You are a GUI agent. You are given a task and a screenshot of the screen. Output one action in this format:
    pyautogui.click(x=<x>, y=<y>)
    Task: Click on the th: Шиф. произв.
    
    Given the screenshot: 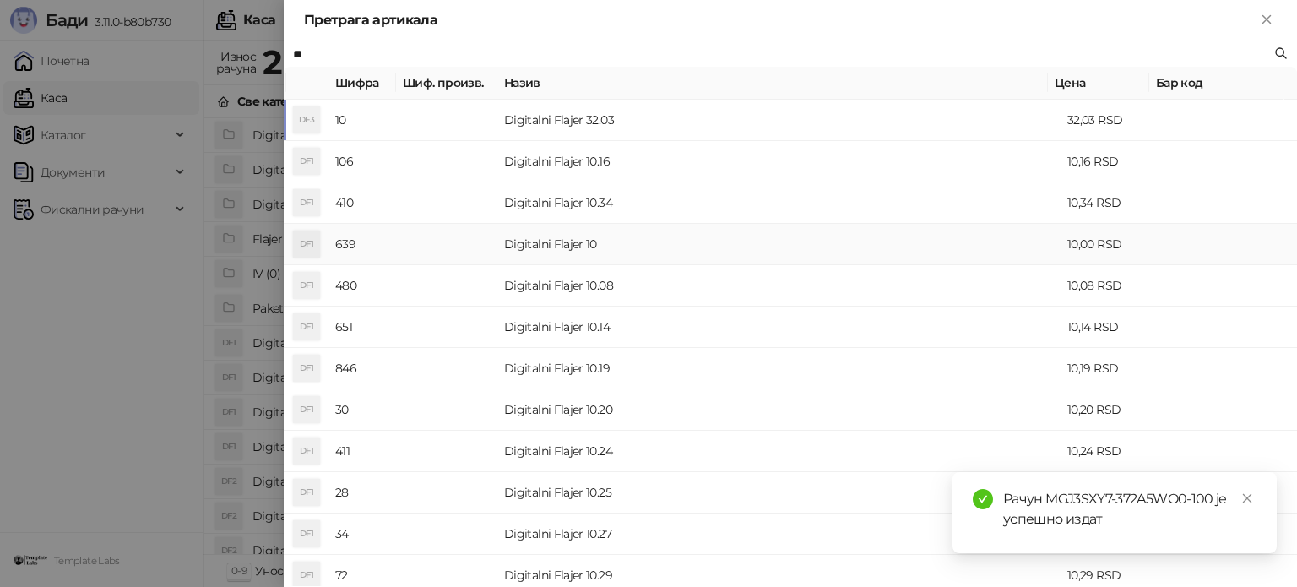 What is the action you would take?
    pyautogui.click(x=447, y=83)
    